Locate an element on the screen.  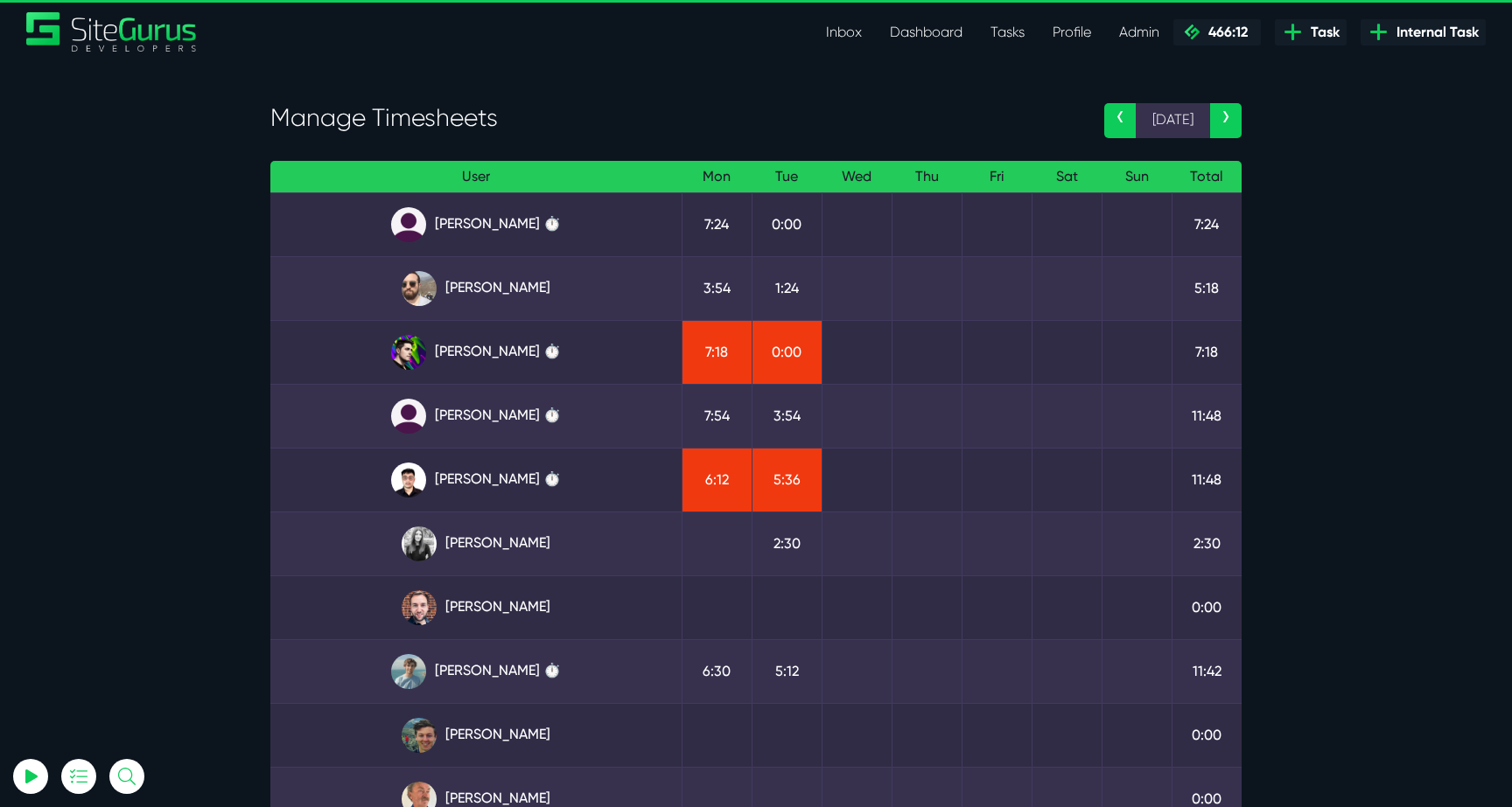
img: tkl4csrki1nqjgf0pb1z.png is located at coordinates (409, 672).